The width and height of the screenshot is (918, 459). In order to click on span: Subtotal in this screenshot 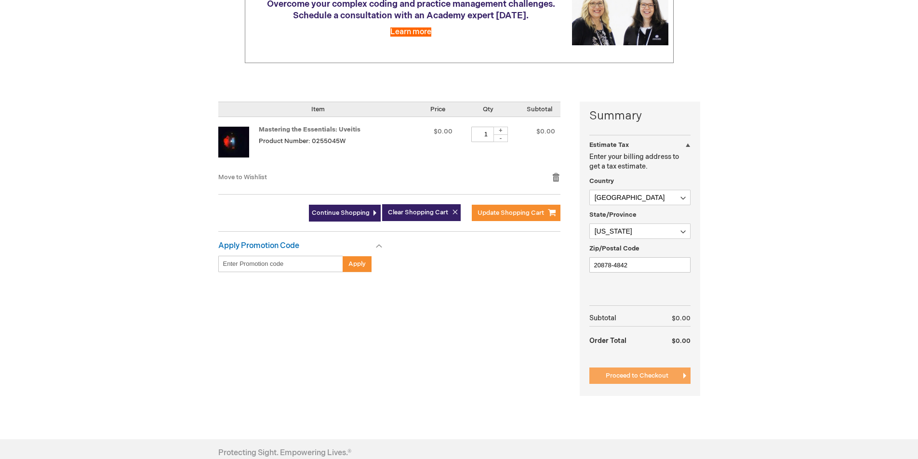, I will do `click(539, 109)`.